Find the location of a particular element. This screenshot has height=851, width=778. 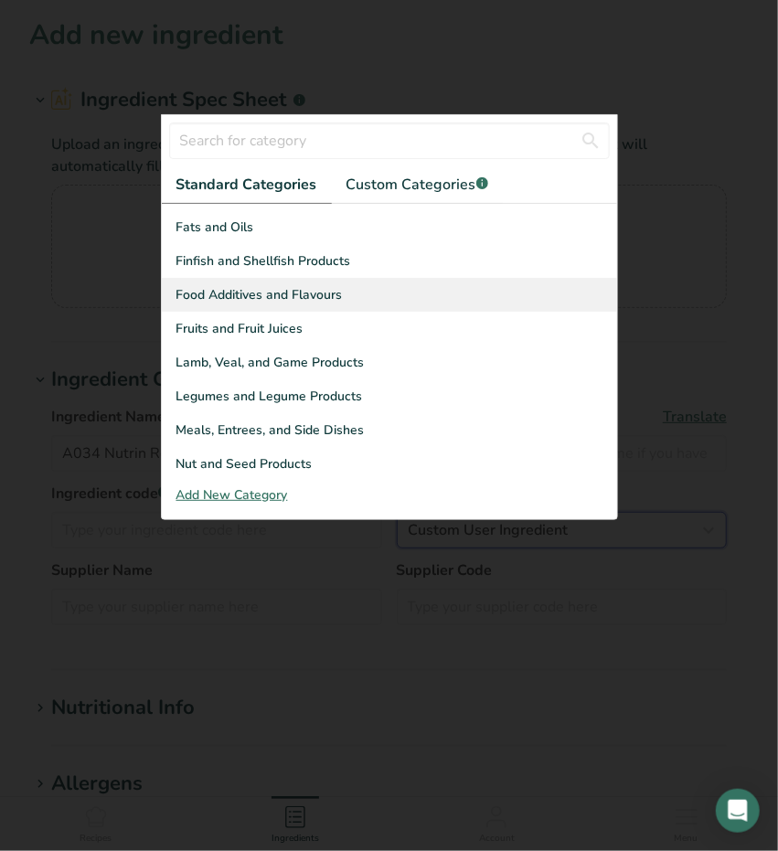

span: Standard Categories is located at coordinates (247, 185).